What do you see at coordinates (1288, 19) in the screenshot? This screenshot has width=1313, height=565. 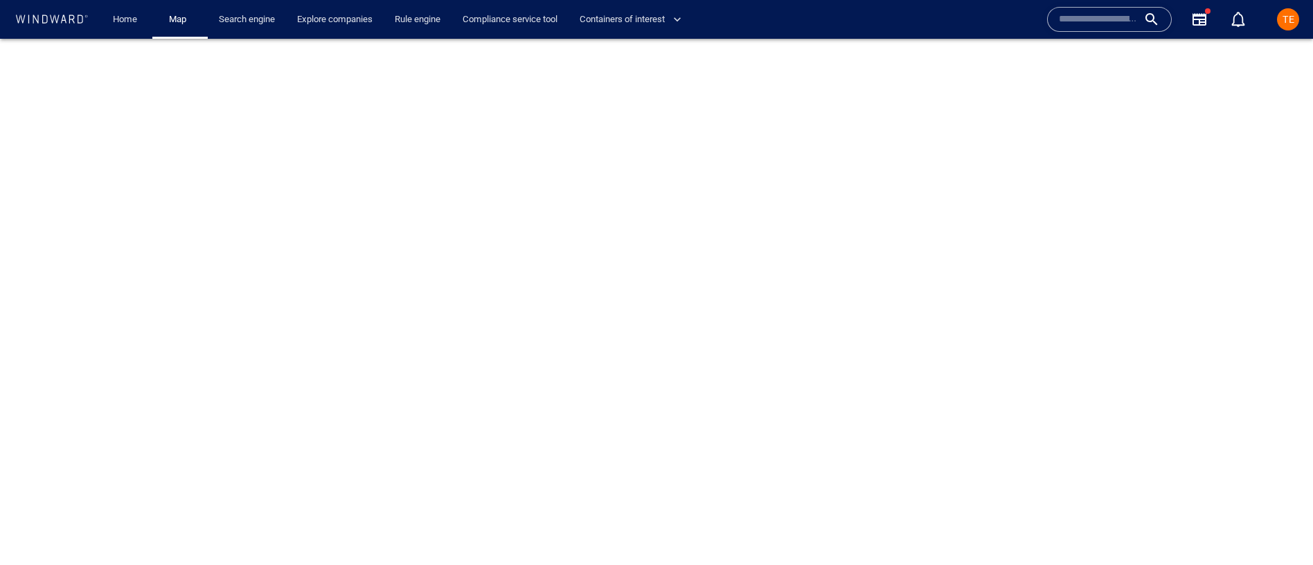 I see `span: TE` at bounding box center [1288, 19].